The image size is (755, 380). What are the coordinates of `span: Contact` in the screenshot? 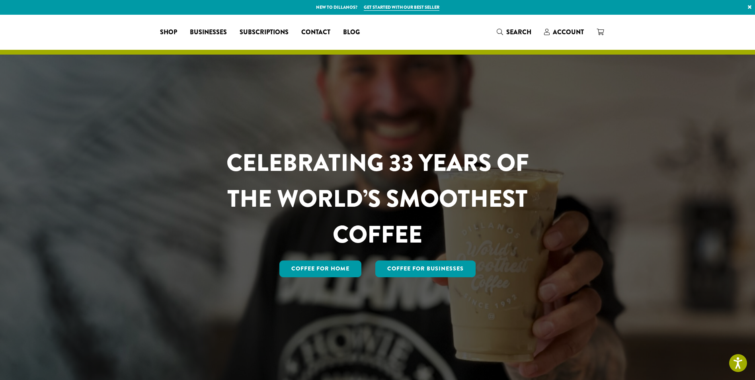 It's located at (316, 32).